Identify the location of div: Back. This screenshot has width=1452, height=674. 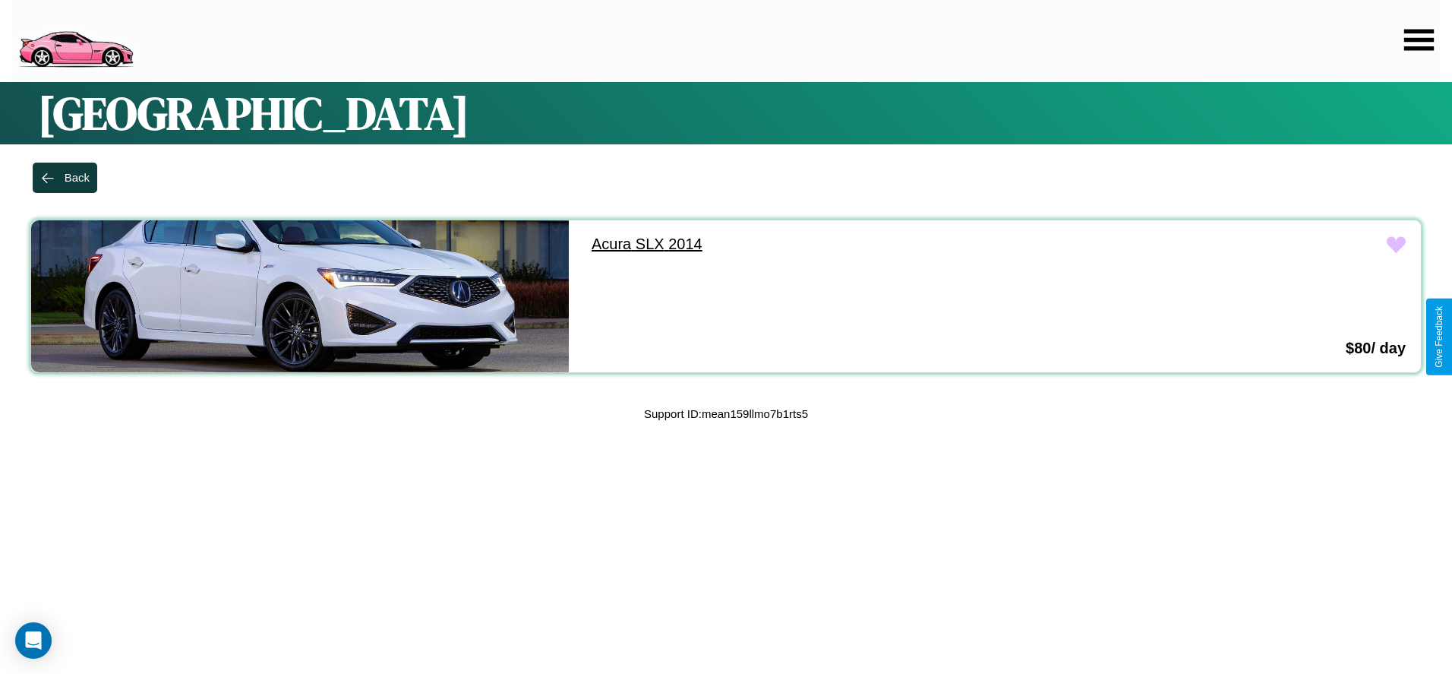
(77, 177).